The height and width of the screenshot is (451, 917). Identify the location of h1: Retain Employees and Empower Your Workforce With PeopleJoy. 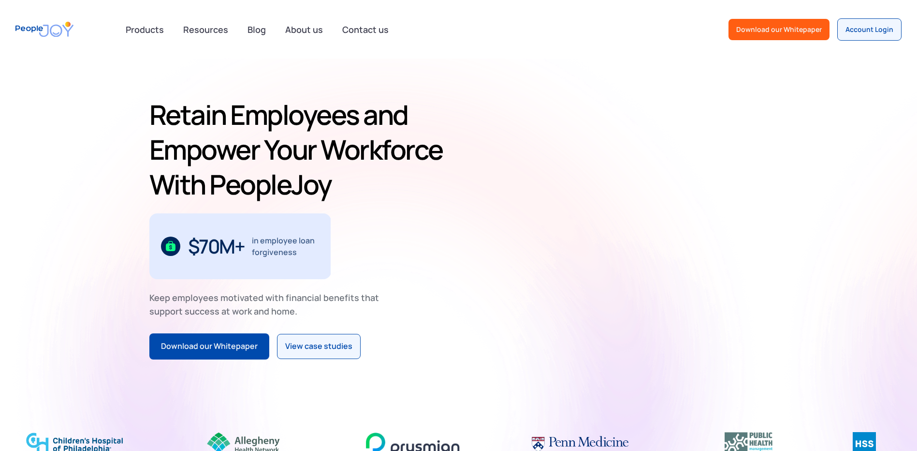
(302, 149).